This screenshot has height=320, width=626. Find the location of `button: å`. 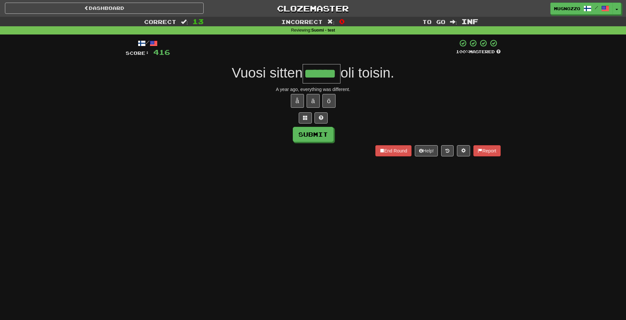

button: å is located at coordinates (297, 101).